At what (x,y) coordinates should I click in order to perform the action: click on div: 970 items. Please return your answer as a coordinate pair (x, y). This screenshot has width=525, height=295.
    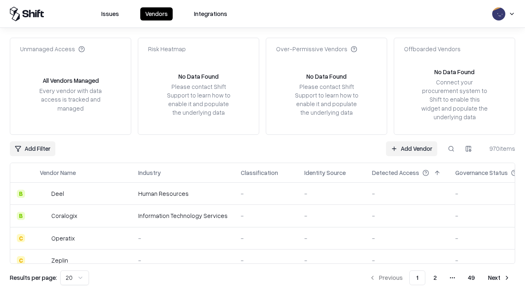
    Looking at the image, I should click on (499, 148).